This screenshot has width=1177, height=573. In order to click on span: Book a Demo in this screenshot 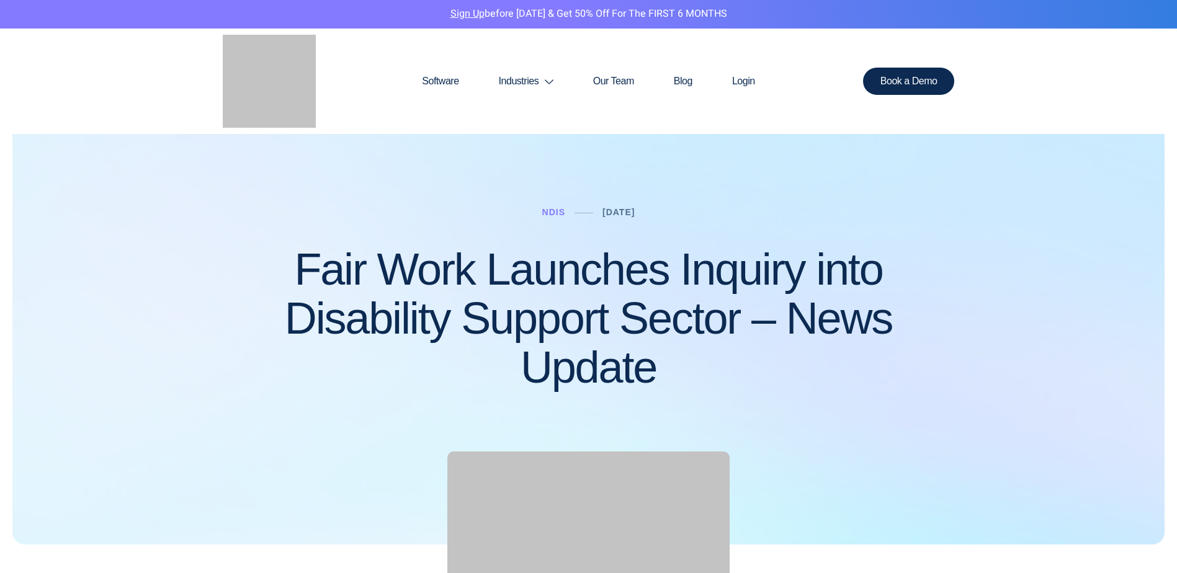, I will do `click(909, 81)`.